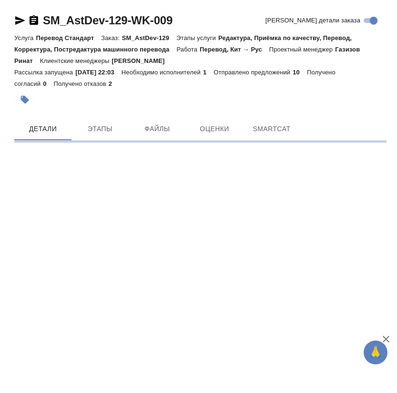  Describe the element at coordinates (34, 21) in the screenshot. I see `button: Скопировать ссылку` at that location.